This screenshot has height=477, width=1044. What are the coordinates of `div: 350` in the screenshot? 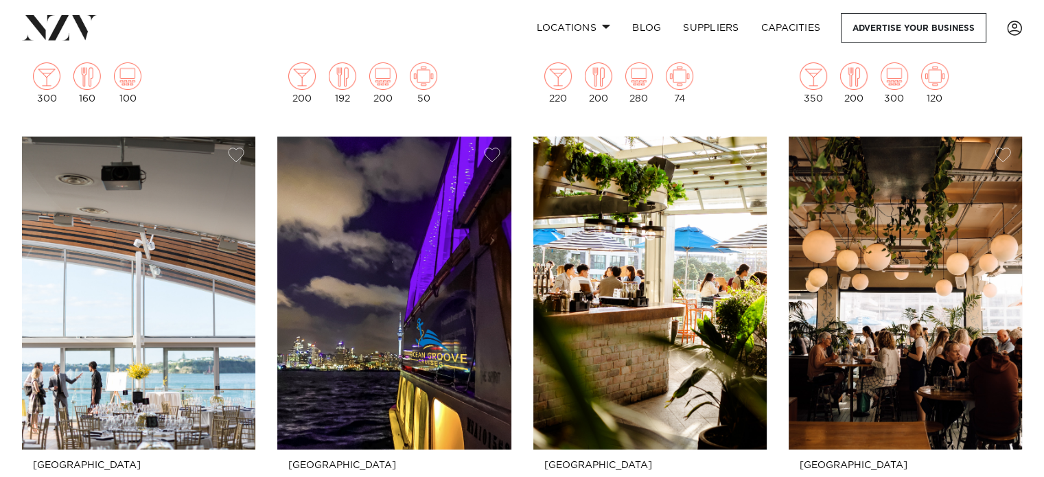 It's located at (813, 83).